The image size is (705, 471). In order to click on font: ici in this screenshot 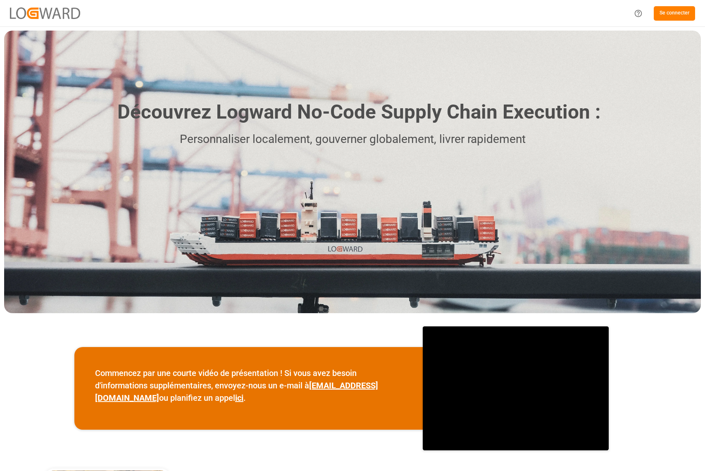, I will do `click(239, 398)`.